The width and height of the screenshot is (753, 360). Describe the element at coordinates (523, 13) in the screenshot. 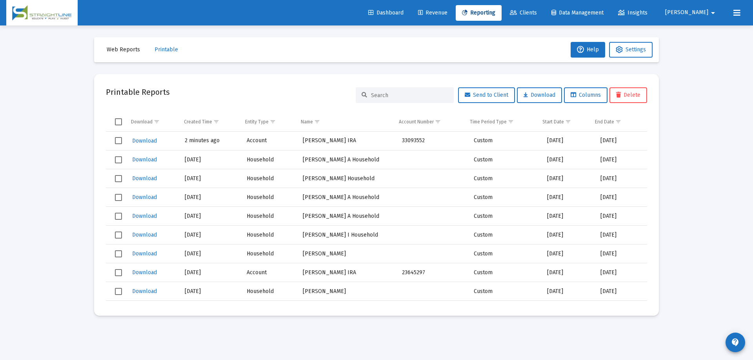

I see `a: Clients` at that location.